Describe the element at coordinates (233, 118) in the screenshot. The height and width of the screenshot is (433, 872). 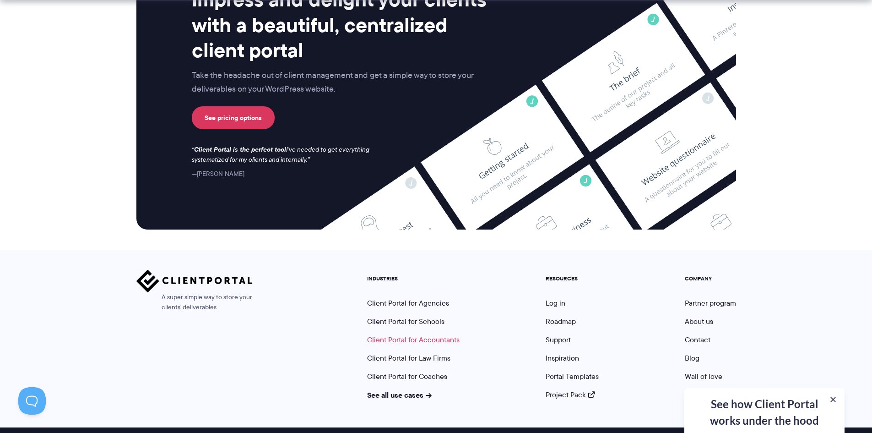
I see `a: See pricing options` at that location.